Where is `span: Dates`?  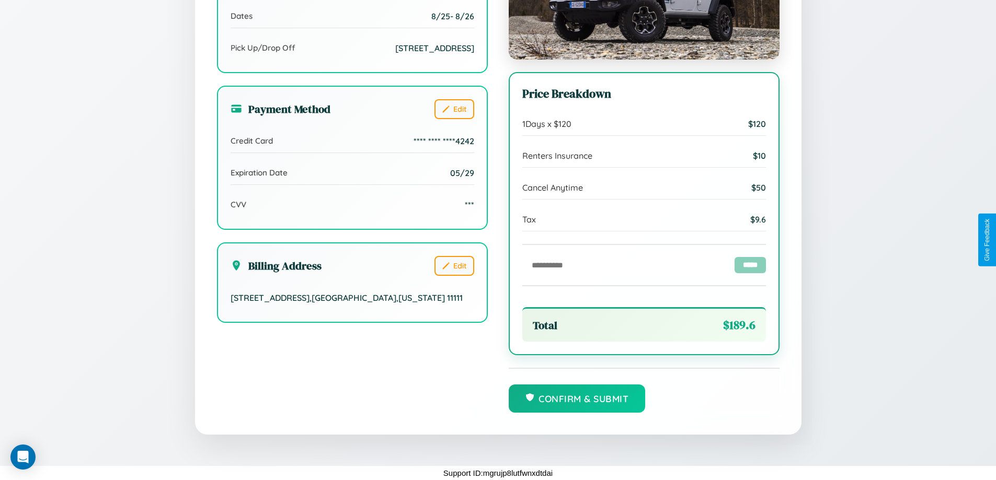 span: Dates is located at coordinates (241, 16).